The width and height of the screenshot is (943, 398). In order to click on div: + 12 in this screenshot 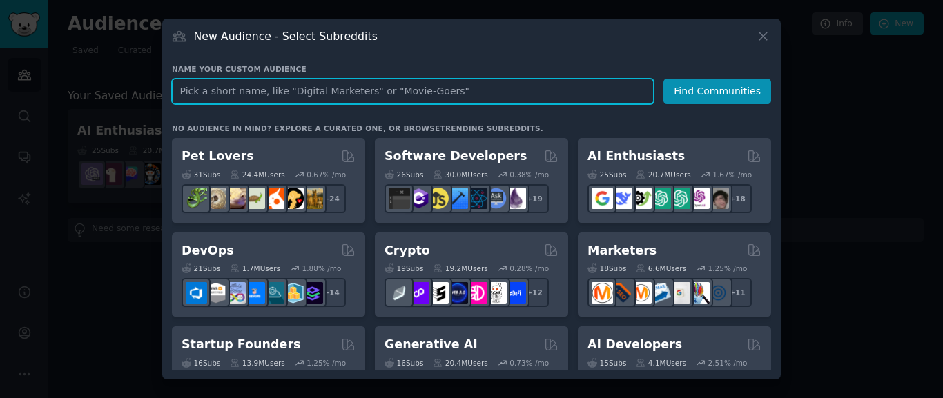, I will do `click(534, 293)`.